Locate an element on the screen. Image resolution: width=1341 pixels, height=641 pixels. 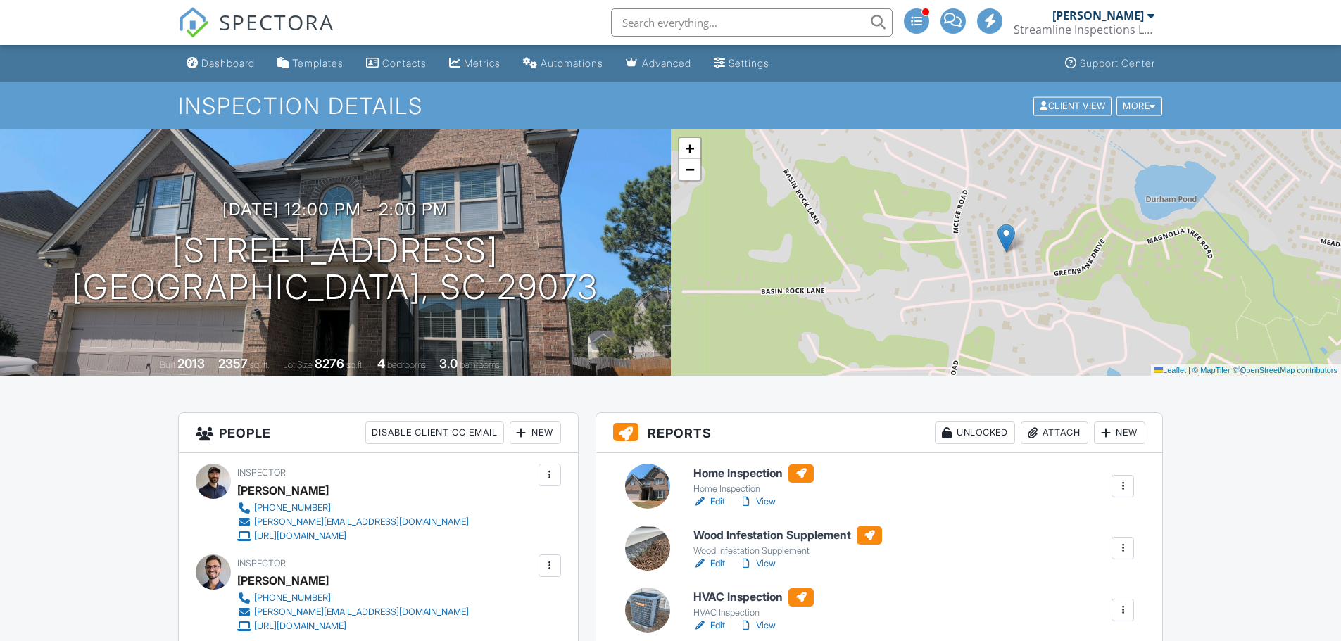
div: Wood Infestation Supplement is located at coordinates (788, 551).